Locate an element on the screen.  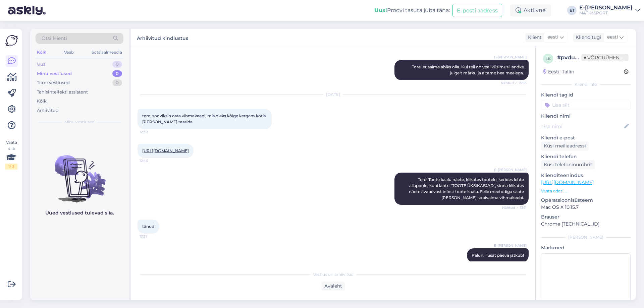
button: E-posti aadress is located at coordinates (478, 10).